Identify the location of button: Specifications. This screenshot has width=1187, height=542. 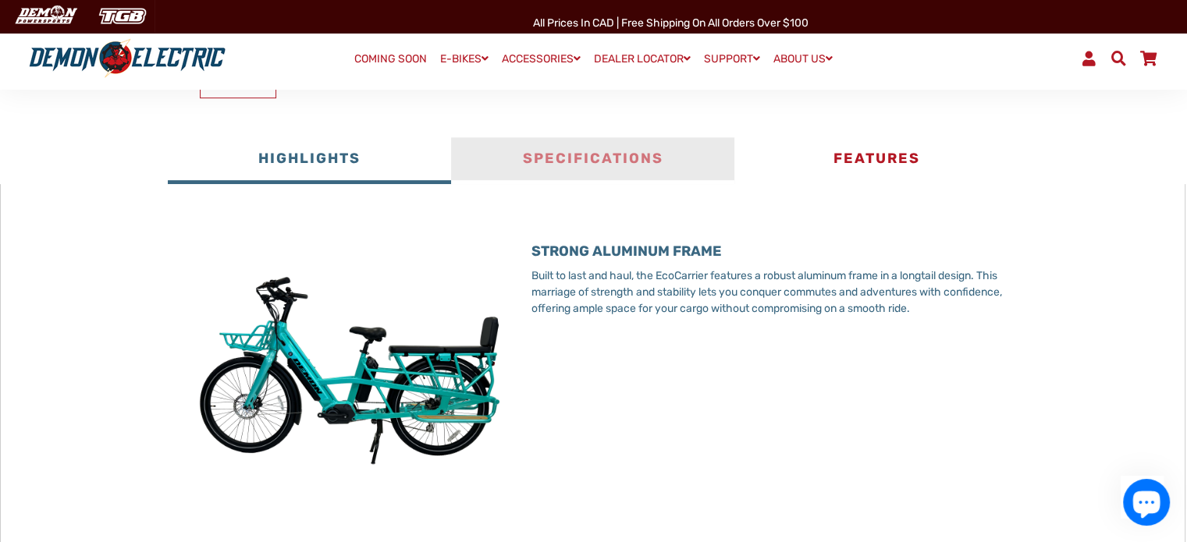
(592, 161).